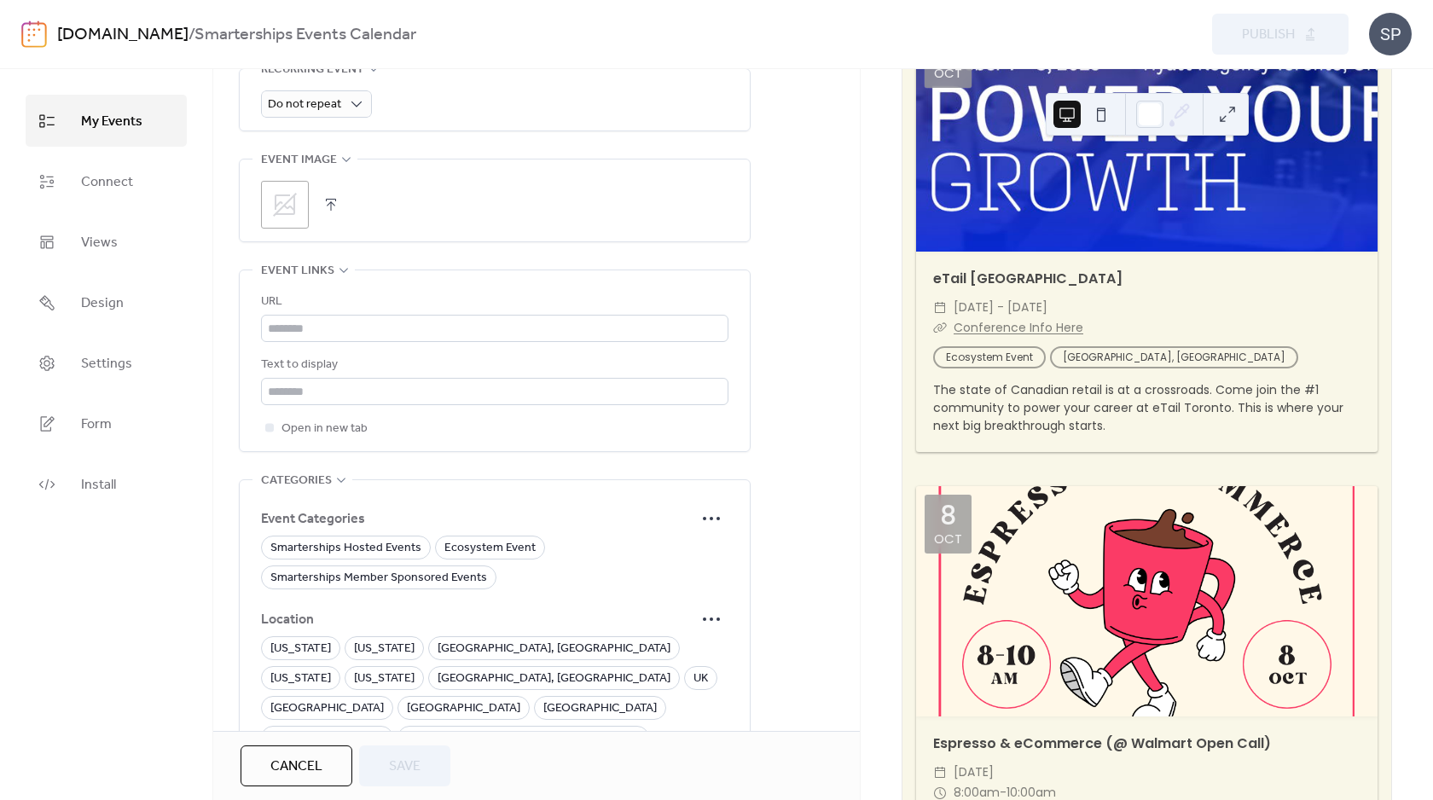  Describe the element at coordinates (106, 181) in the screenshot. I see `a: Connect` at that location.